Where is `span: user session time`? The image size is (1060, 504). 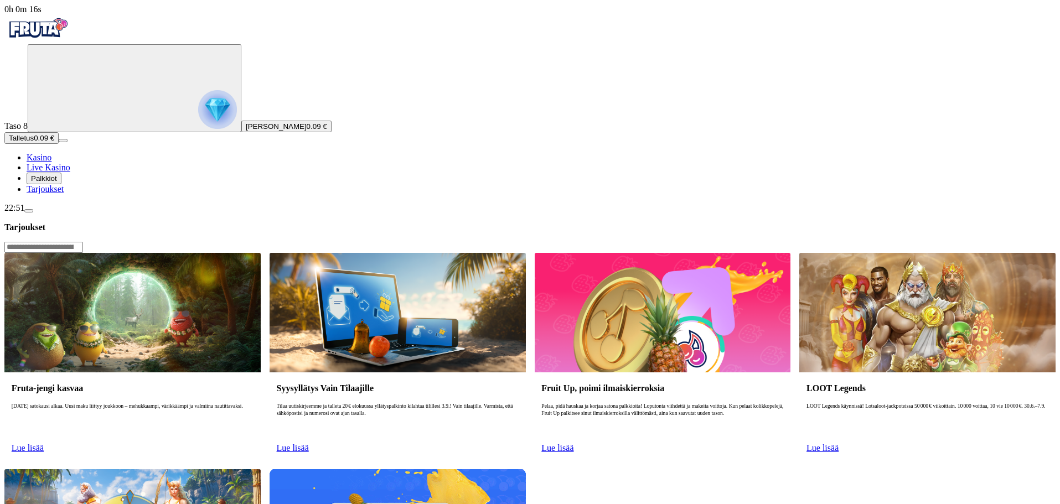
span: user session time is located at coordinates (23, 9).